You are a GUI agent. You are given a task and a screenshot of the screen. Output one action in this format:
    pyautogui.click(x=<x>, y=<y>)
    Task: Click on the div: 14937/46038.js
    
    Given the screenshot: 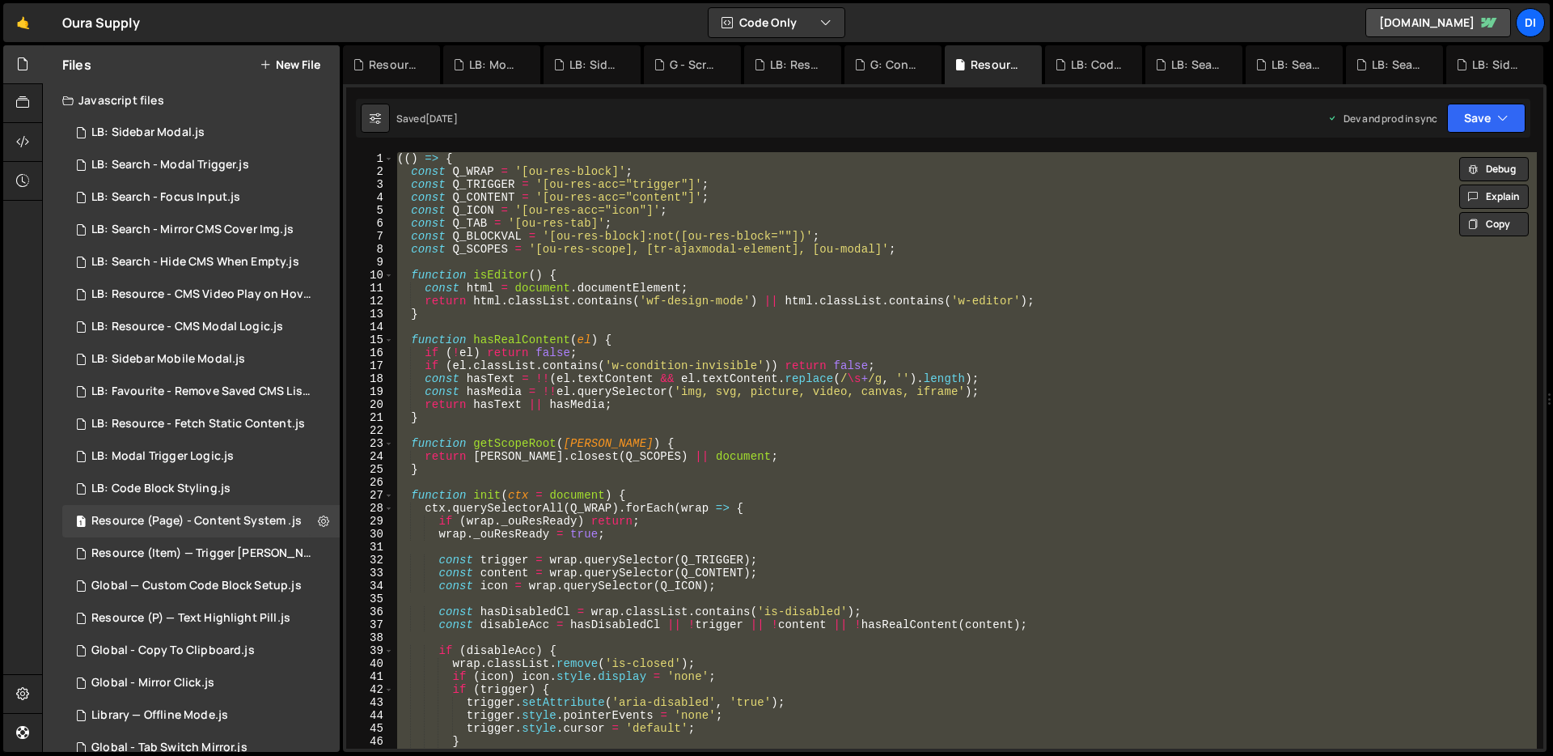 What is the action you would take?
    pyautogui.click(x=201, y=489)
    